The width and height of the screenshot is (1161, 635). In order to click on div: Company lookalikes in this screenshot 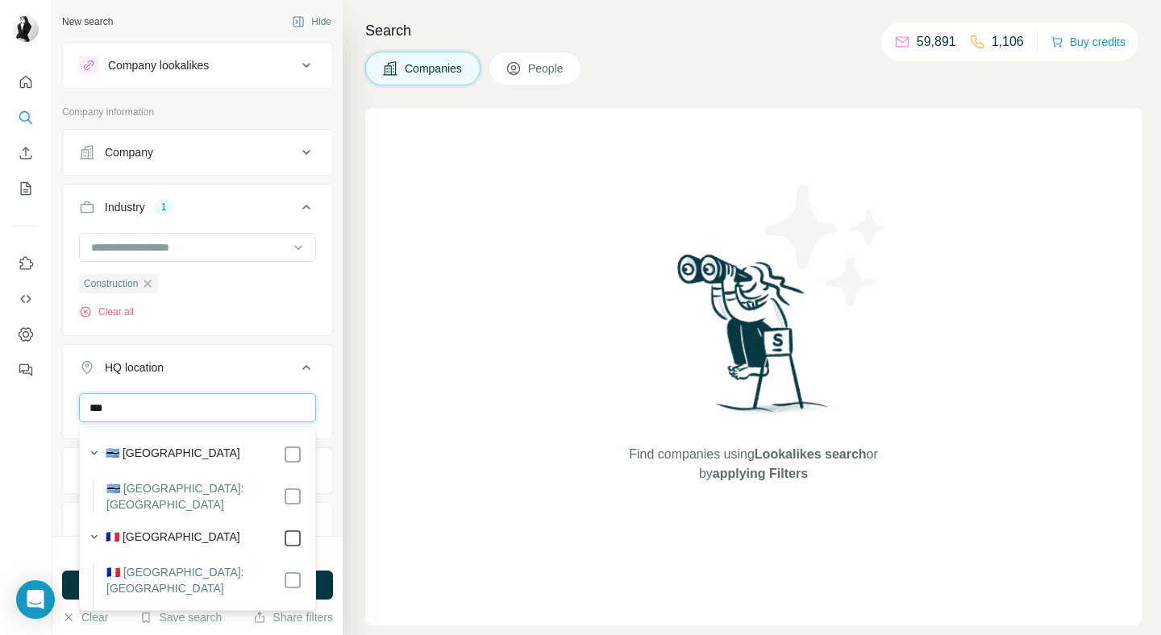, I will do `click(158, 65)`.